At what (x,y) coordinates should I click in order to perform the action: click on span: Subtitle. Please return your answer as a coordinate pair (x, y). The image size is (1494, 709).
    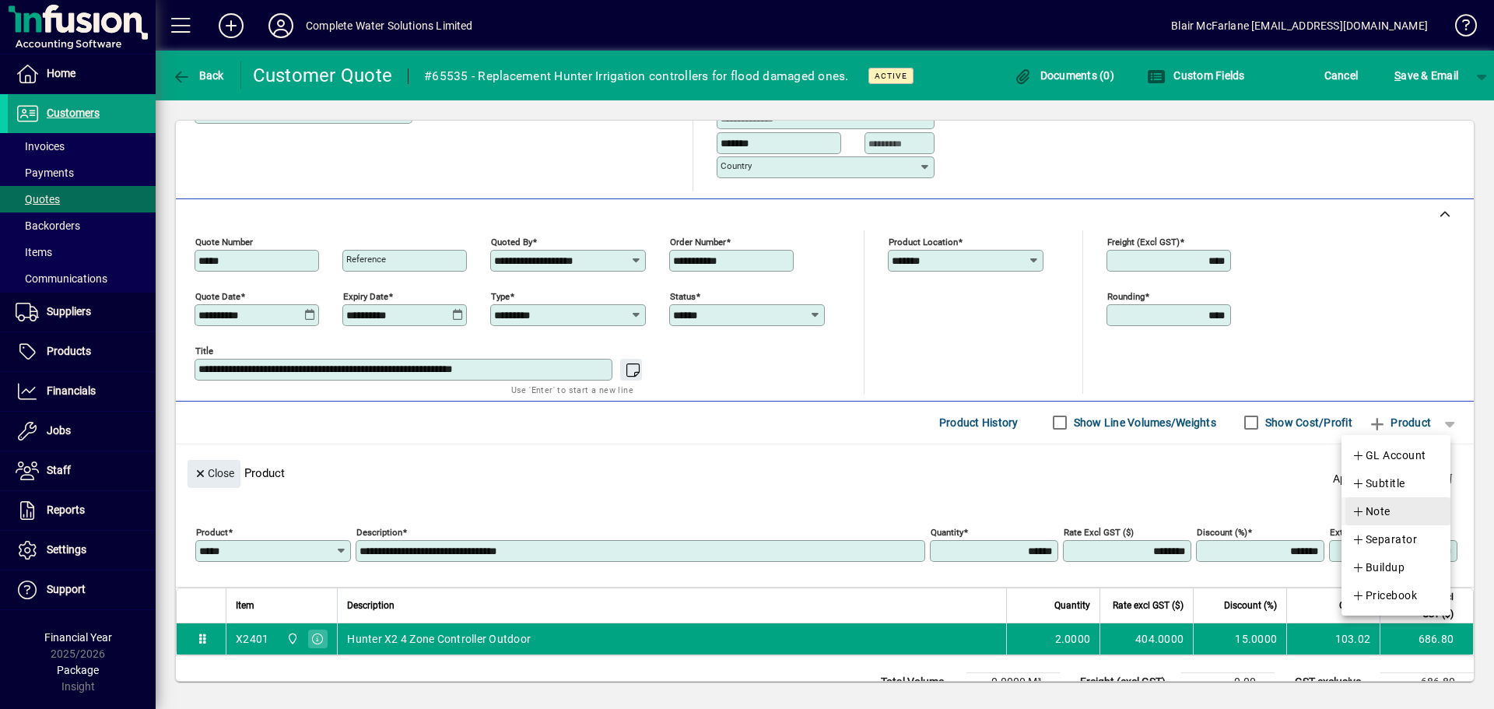
    Looking at the image, I should click on (1378, 483).